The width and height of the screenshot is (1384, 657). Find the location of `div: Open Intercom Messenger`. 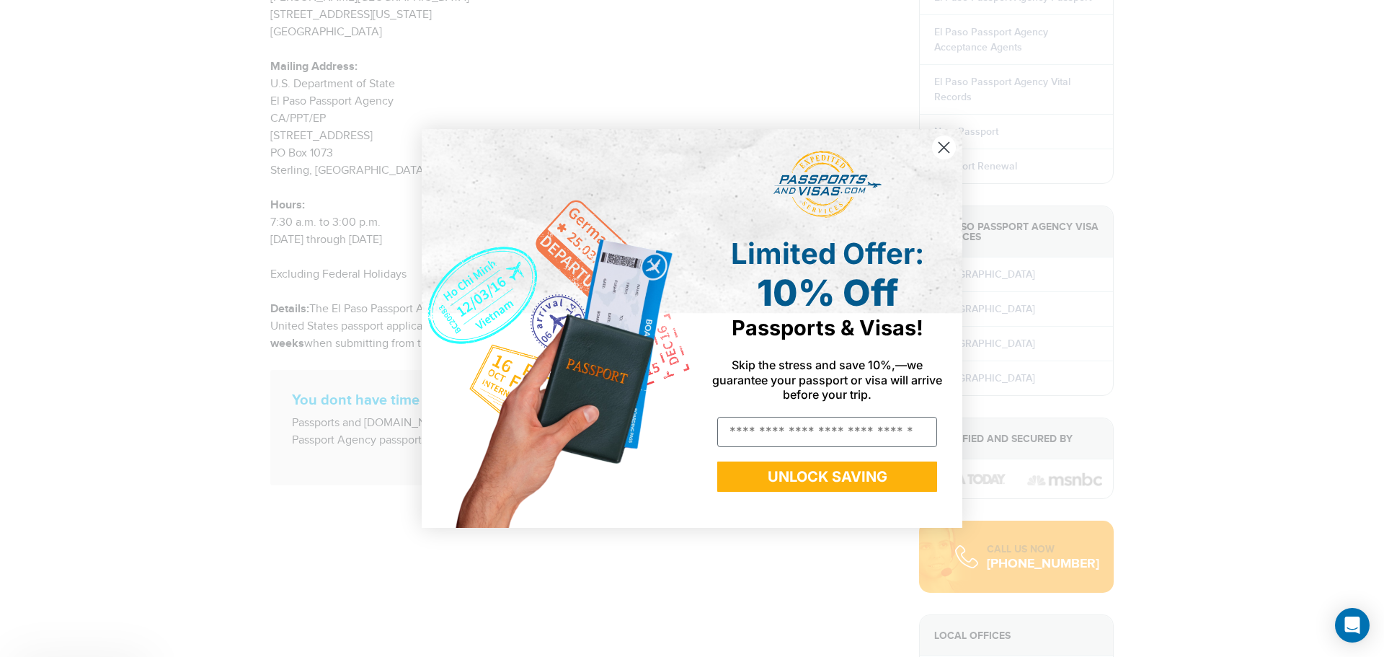

div: Open Intercom Messenger is located at coordinates (1352, 625).